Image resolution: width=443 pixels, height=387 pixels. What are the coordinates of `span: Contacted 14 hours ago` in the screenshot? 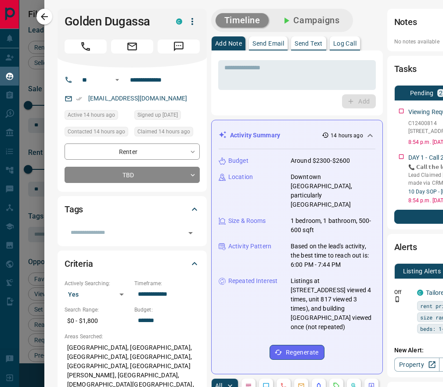 It's located at (96, 132).